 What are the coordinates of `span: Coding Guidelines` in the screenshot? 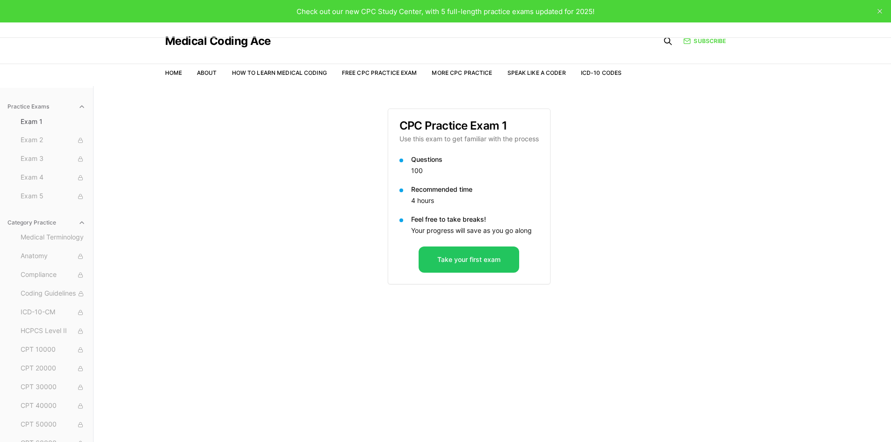 It's located at (53, 294).